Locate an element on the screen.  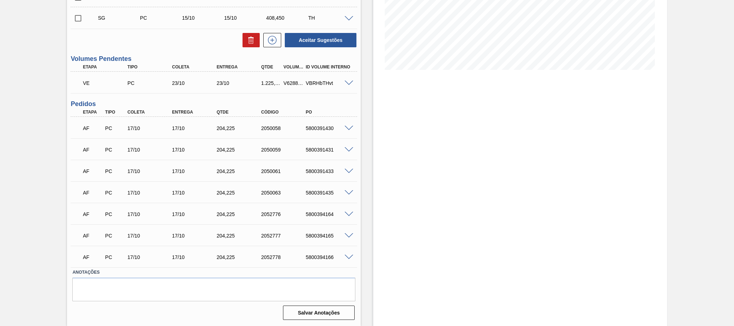
div: 408,450 is located at coordinates (288, 18).